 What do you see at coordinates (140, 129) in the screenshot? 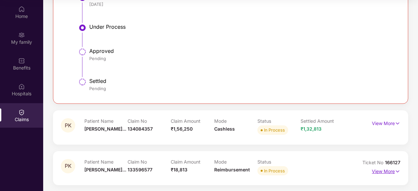
I see `span: 134084357` at bounding box center [140, 129].